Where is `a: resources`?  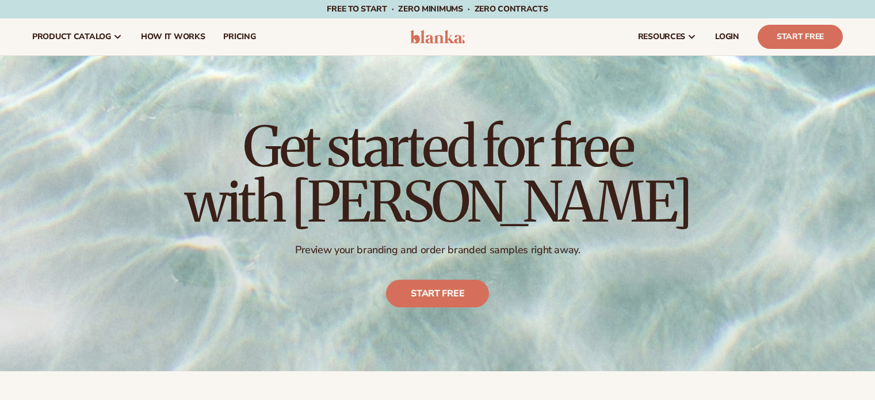 a: resources is located at coordinates (667, 37).